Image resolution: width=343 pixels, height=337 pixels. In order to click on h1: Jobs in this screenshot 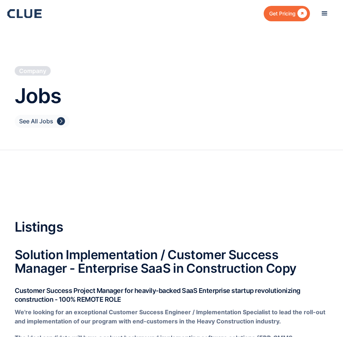, I will do `click(171, 96)`.